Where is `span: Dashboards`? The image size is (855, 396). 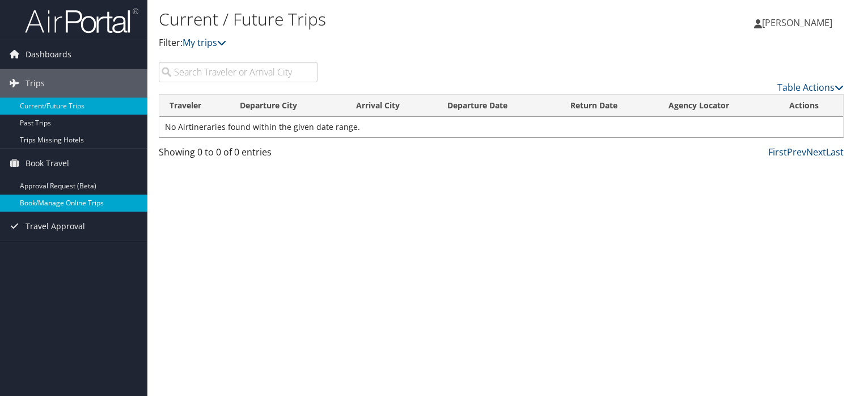 span: Dashboards is located at coordinates (48, 54).